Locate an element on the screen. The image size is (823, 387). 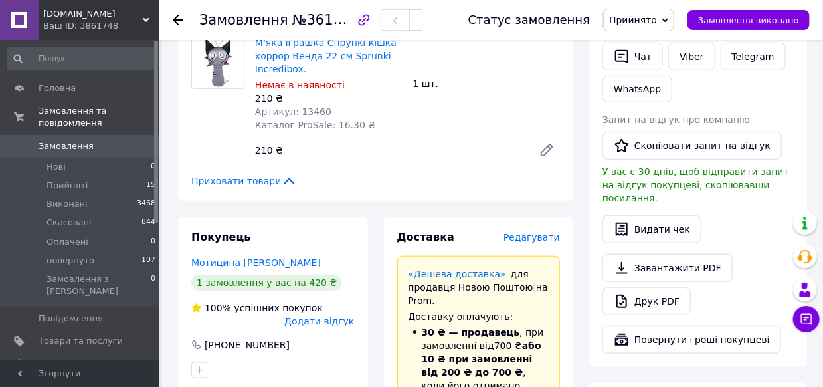
img: М'яка іграшка Спрункі кішка хоррор Венда 22 см Sprunki Incredibox. is located at coordinates (218, 62).